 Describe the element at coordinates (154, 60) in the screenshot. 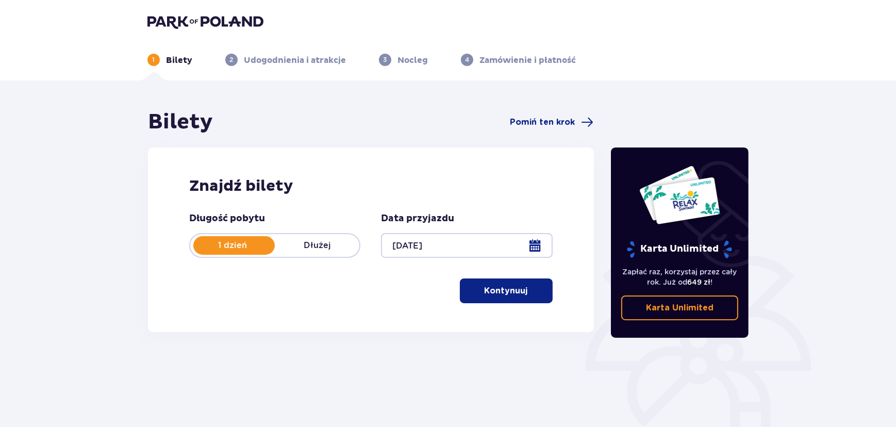

I see `p: 1` at that location.